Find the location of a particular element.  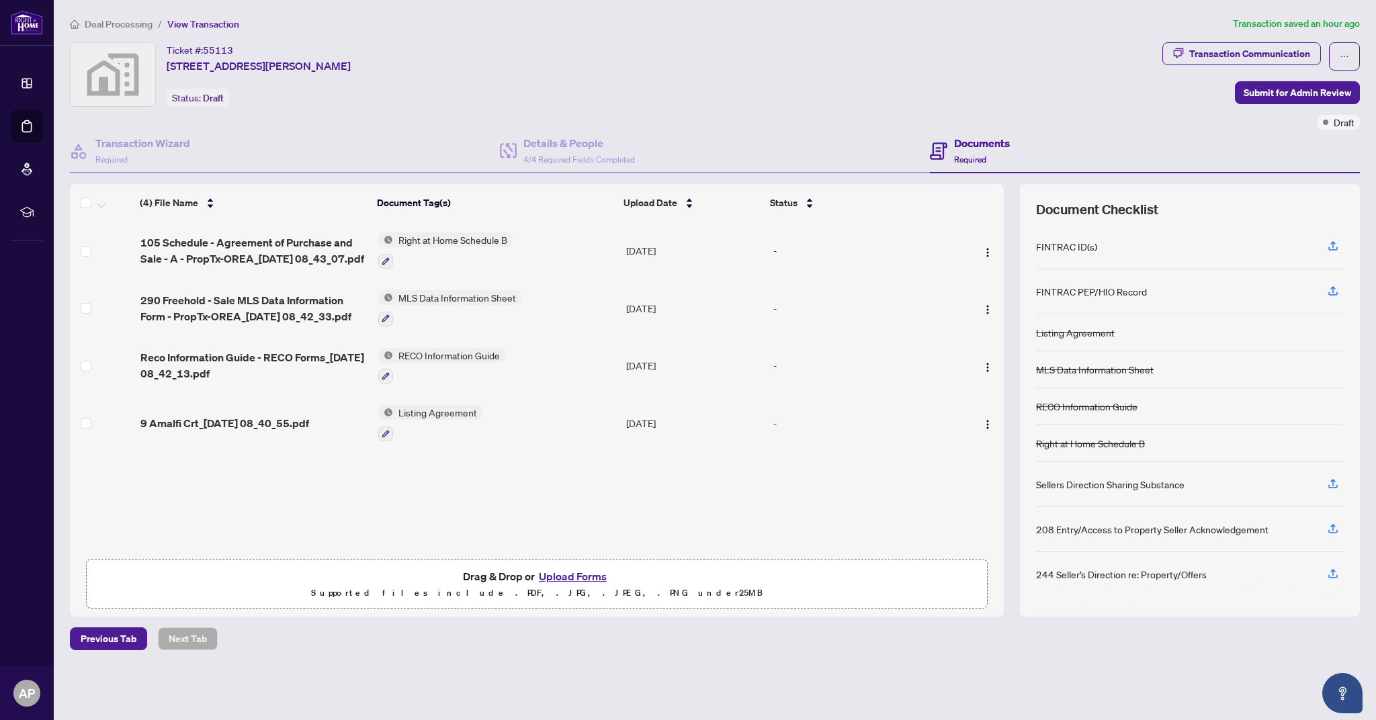

span: Listing Agreement is located at coordinates (437, 413).